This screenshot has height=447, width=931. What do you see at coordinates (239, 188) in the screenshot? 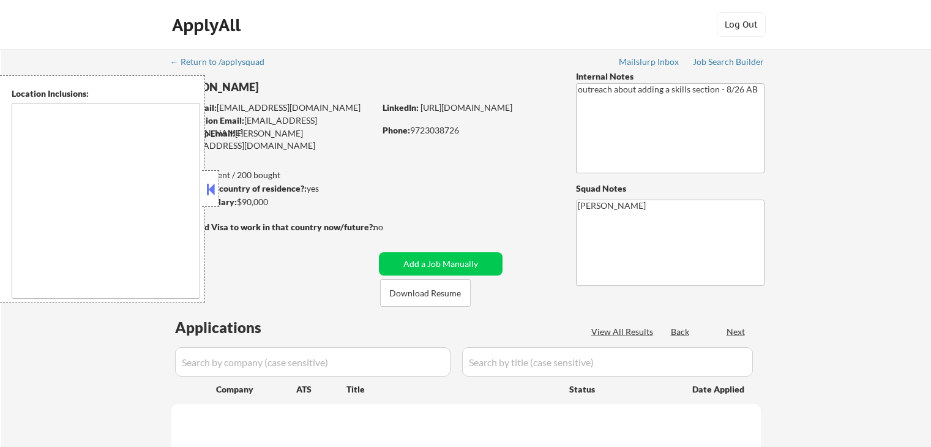
I see `strong: Can work in country of residence?:` at bounding box center [239, 188].